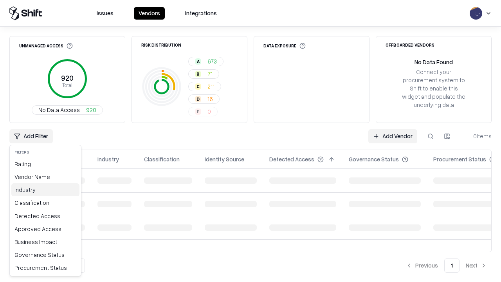 This screenshot has height=282, width=501. I want to click on div: Filters, so click(45, 152).